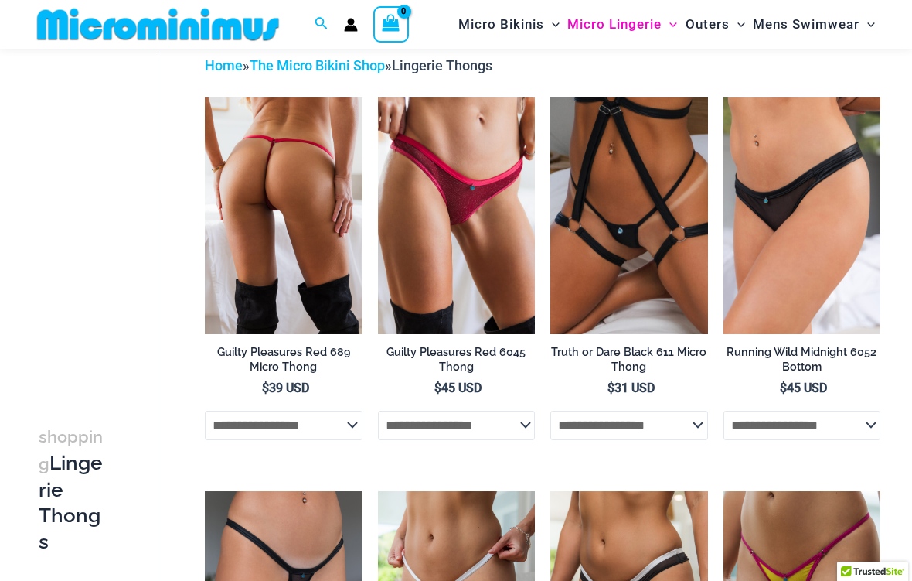 The width and height of the screenshot is (912, 581). Describe the element at coordinates (317, 65) in the screenshot. I see `a: The Micro Bikini Shop` at that location.